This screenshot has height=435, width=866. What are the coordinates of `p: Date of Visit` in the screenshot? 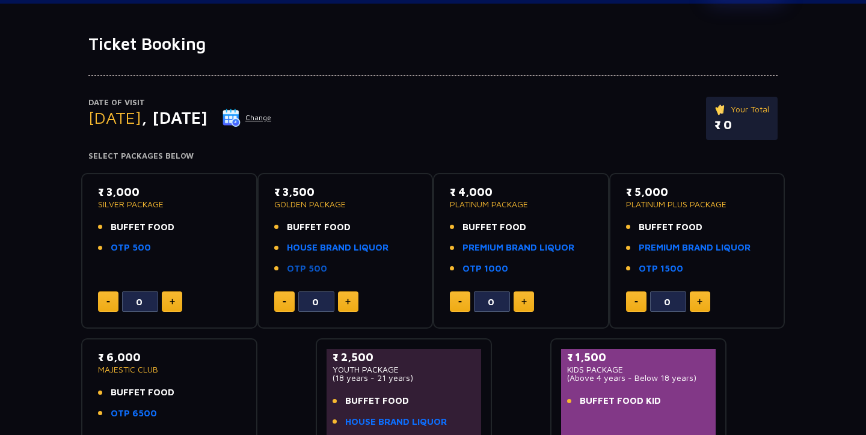 It's located at (180, 103).